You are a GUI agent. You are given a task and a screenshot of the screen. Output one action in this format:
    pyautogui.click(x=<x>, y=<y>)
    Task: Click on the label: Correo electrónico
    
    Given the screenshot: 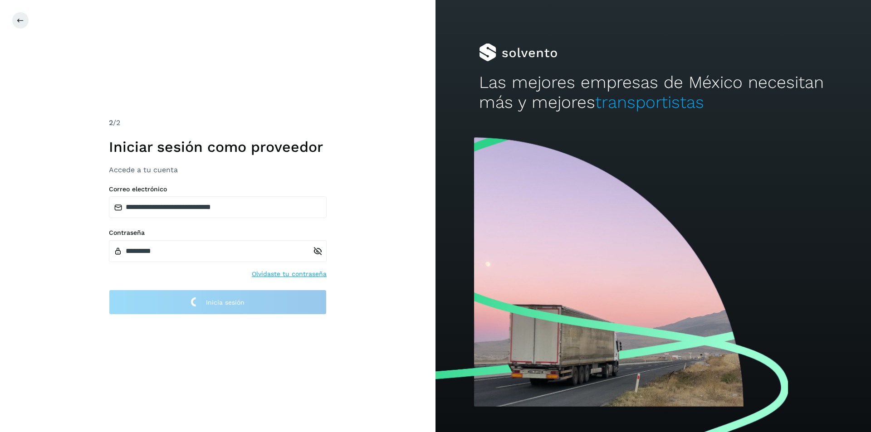 What is the action you would take?
    pyautogui.click(x=218, y=189)
    